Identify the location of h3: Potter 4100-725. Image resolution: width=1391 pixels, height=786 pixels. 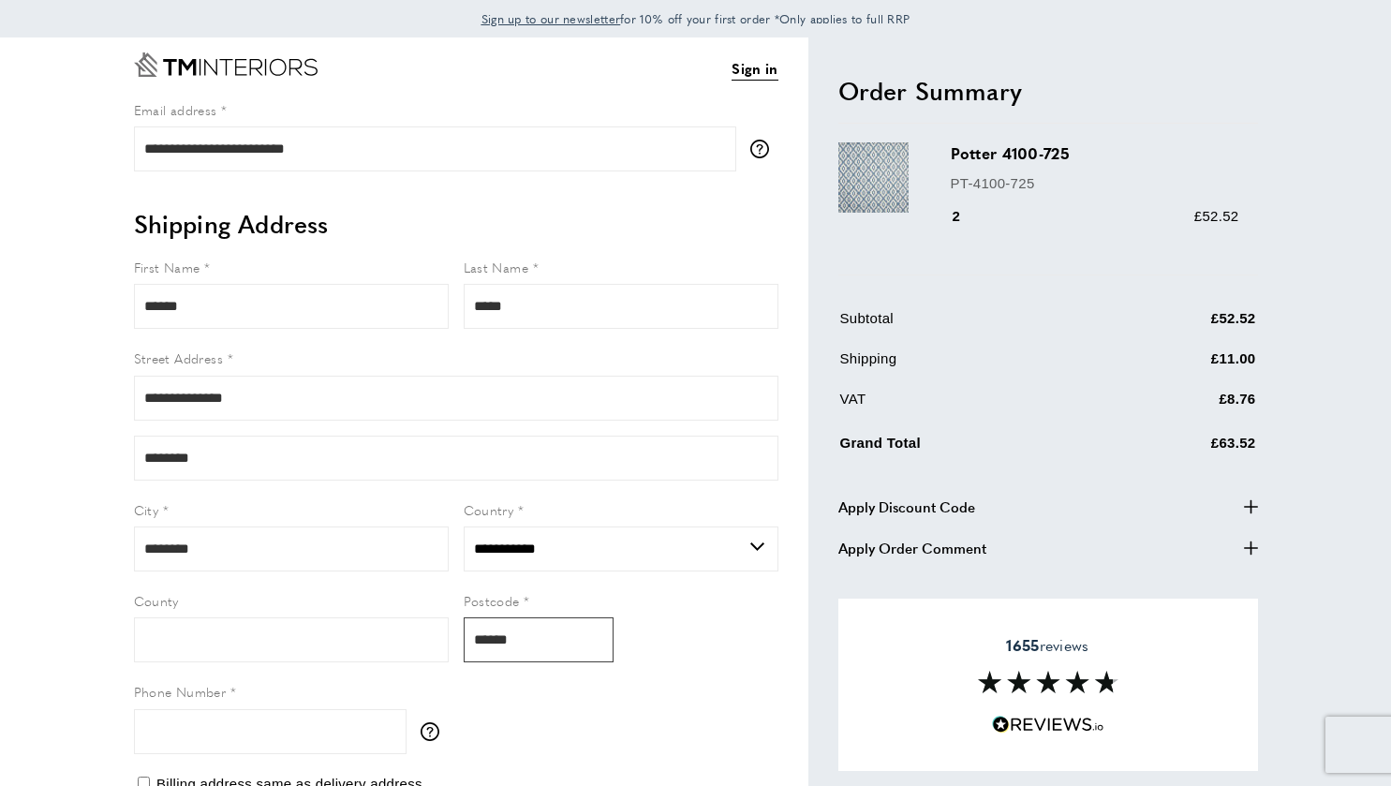
(1095, 153).